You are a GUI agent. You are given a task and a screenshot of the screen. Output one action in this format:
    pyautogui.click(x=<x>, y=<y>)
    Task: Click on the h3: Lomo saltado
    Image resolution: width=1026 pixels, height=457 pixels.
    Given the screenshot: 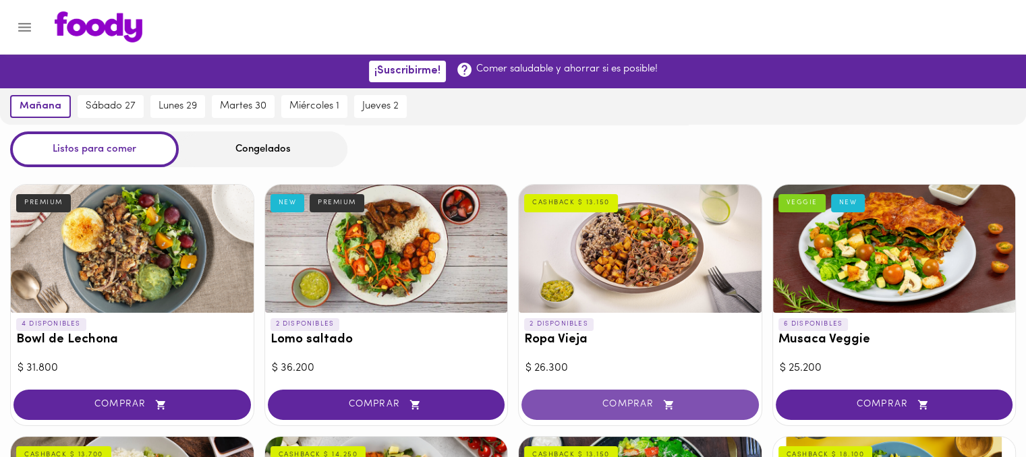 What is the action you would take?
    pyautogui.click(x=386, y=340)
    